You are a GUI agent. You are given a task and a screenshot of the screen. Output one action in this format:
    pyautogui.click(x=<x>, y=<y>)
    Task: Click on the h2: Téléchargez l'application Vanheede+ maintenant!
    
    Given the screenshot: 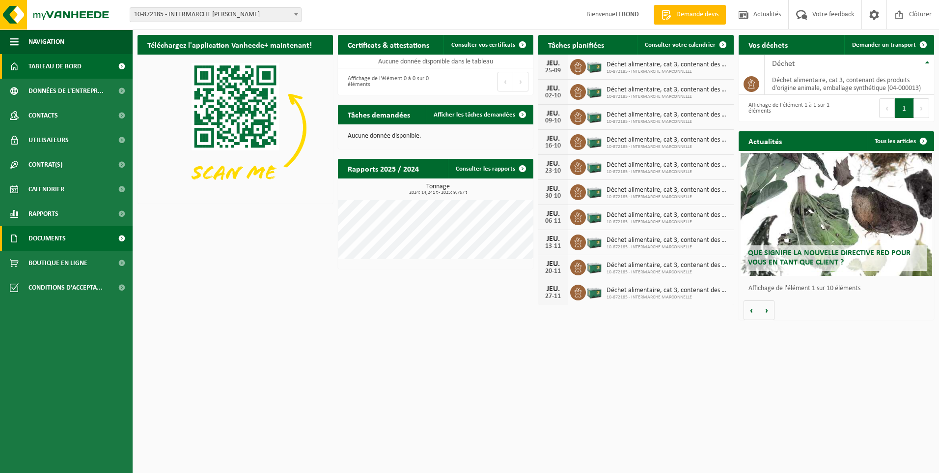 What is the action you would take?
    pyautogui.click(x=229, y=44)
    